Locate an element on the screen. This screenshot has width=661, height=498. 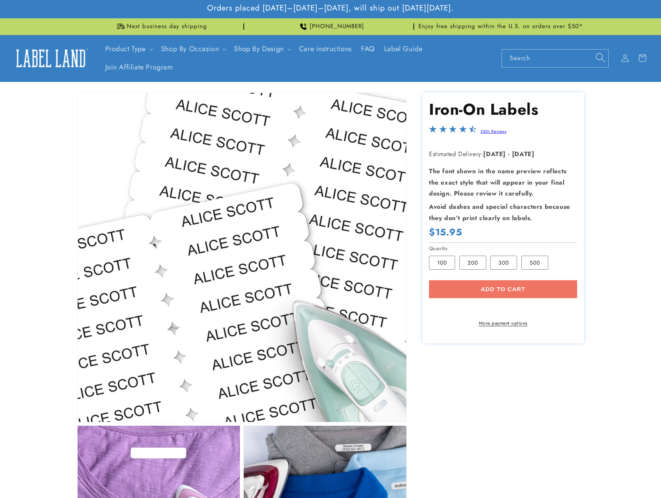
a: Shop By Design is located at coordinates (259, 49).